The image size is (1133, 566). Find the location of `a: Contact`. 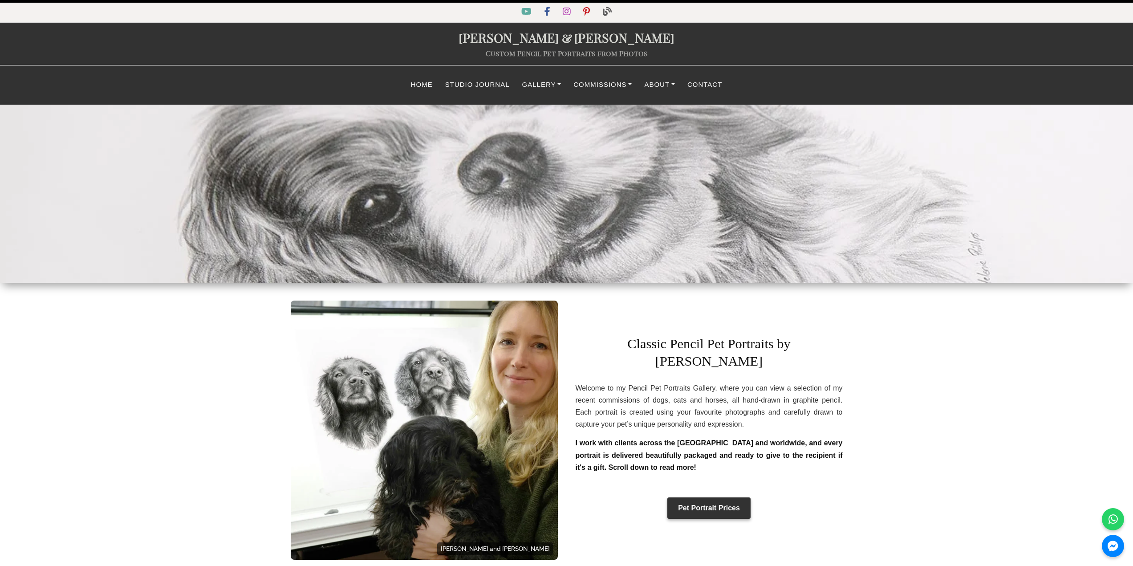

a: Contact is located at coordinates (704, 85).